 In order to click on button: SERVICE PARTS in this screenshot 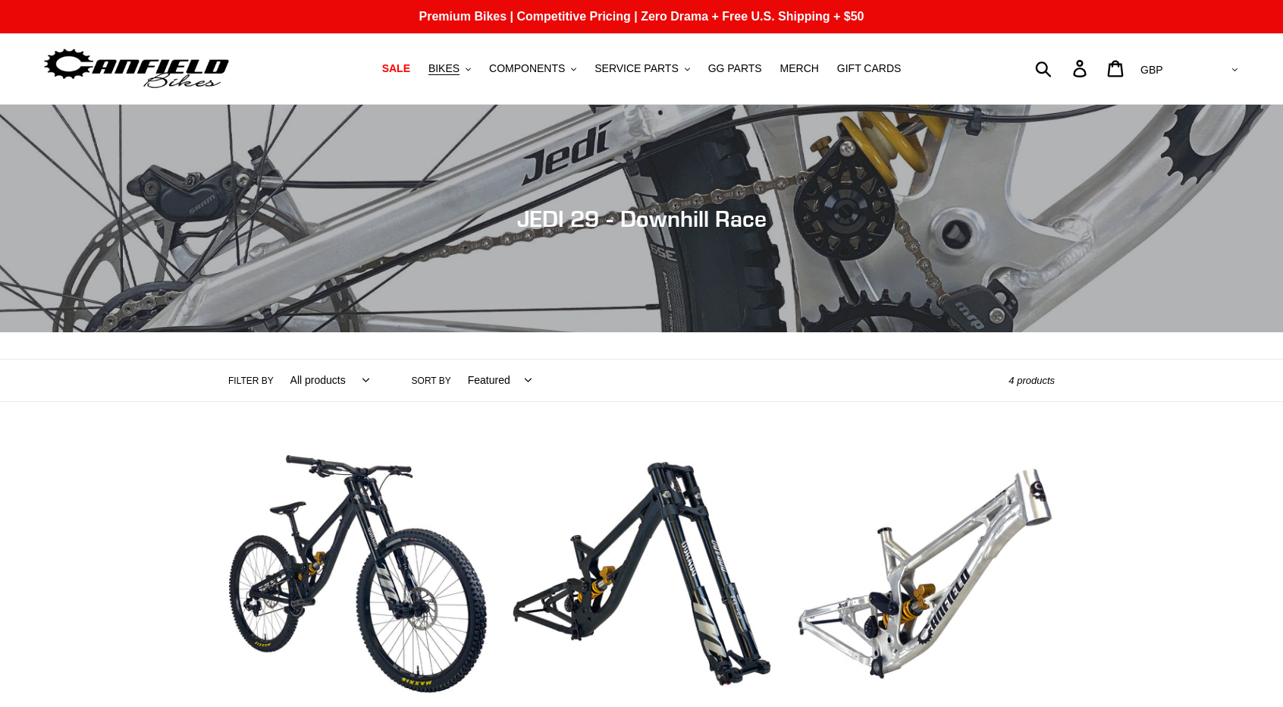, I will do `click(642, 68)`.